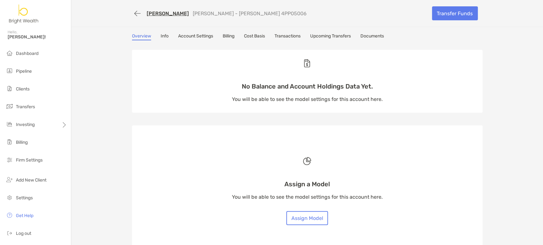 The width and height of the screenshot is (543, 245). What do you see at coordinates (10, 53) in the screenshot?
I see `img: dashboard icon` at bounding box center [10, 53].